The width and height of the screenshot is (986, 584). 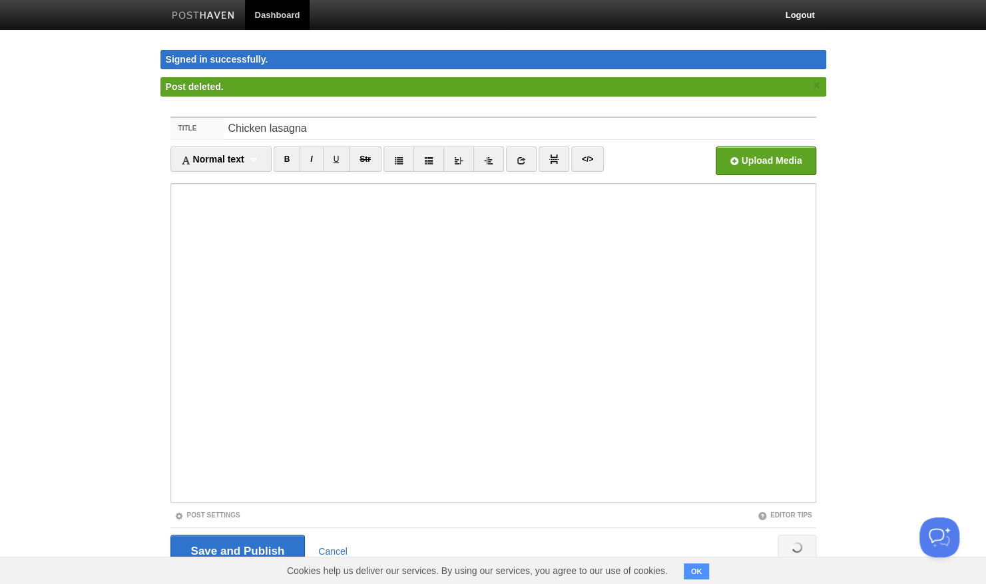 I want to click on span: Post deleted., so click(x=194, y=87).